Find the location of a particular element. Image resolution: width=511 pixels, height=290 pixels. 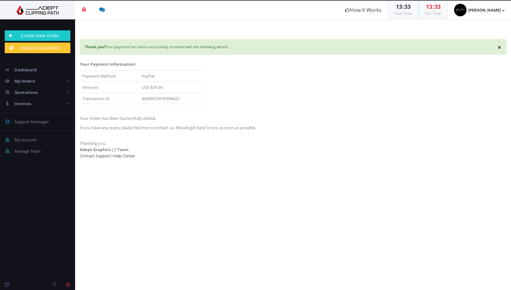

td: PayPal is located at coordinates (172, 76).